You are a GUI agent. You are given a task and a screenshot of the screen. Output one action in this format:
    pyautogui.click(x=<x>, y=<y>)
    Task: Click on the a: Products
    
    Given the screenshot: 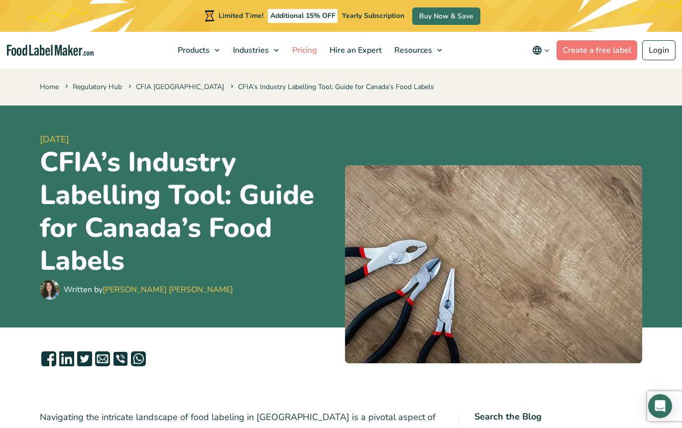 What is the action you would take?
    pyautogui.click(x=198, y=50)
    